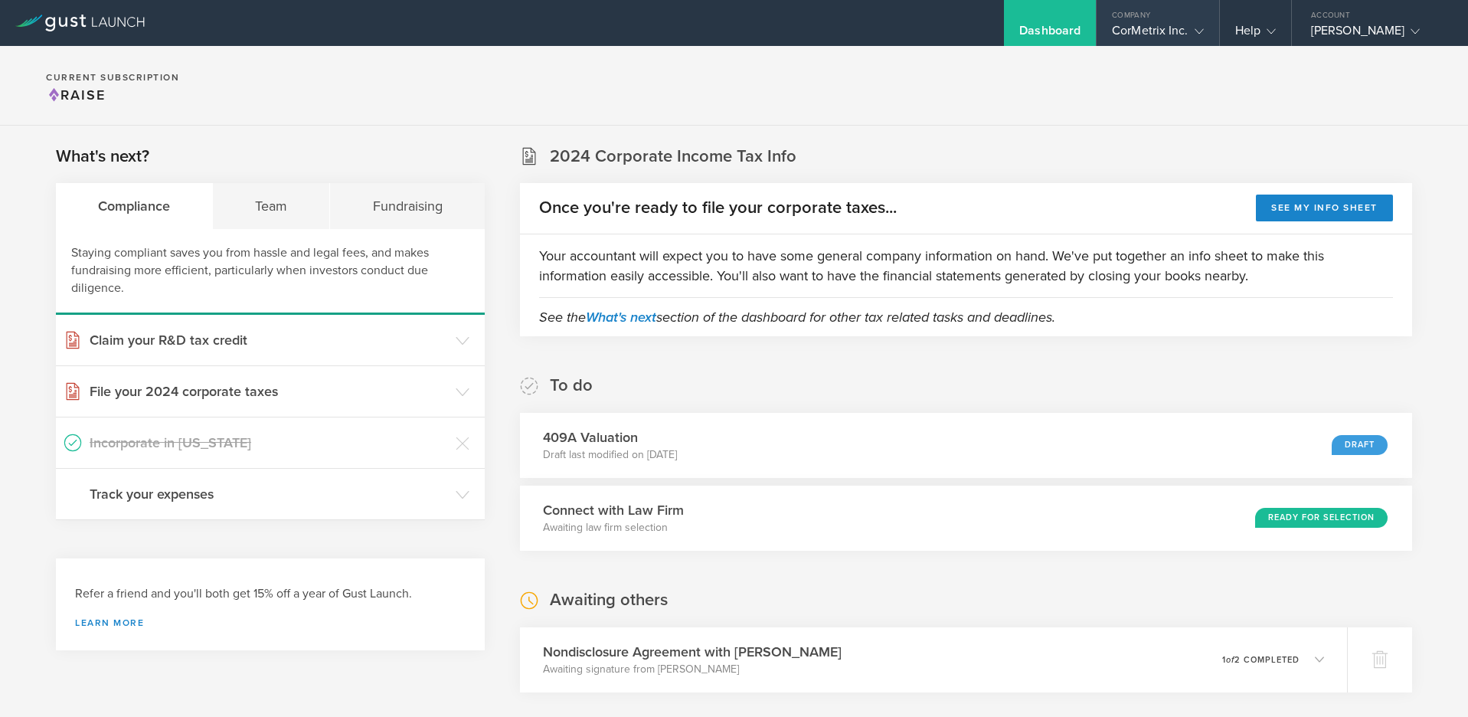 The width and height of the screenshot is (1468, 717). What do you see at coordinates (1255, 34) in the screenshot?
I see `div: Help` at bounding box center [1255, 34].